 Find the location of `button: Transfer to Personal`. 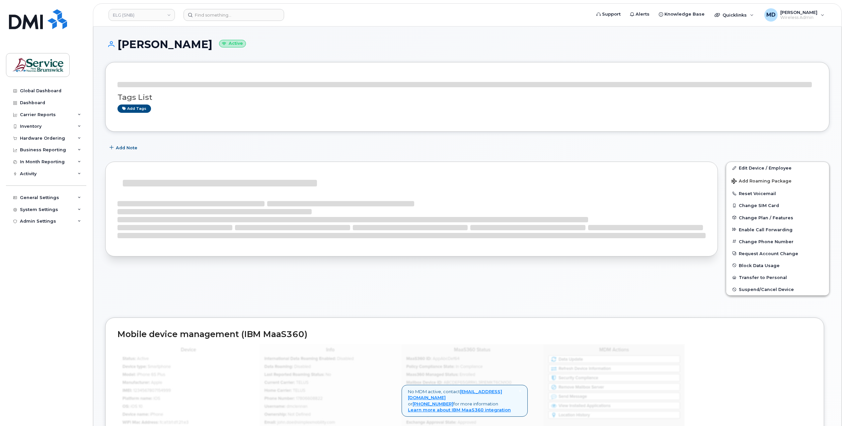

button: Transfer to Personal is located at coordinates (778, 277).